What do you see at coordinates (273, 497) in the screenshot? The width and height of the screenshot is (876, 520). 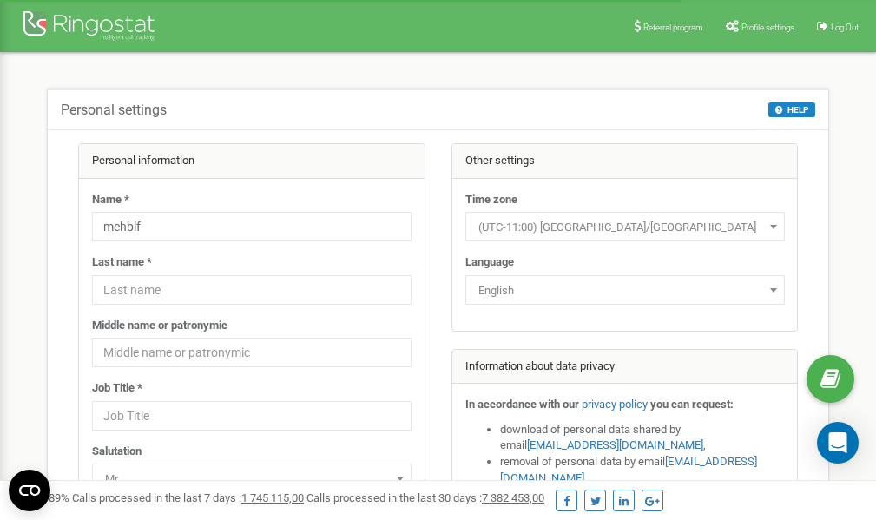 I see `u: 1 745 115,00` at bounding box center [273, 497].